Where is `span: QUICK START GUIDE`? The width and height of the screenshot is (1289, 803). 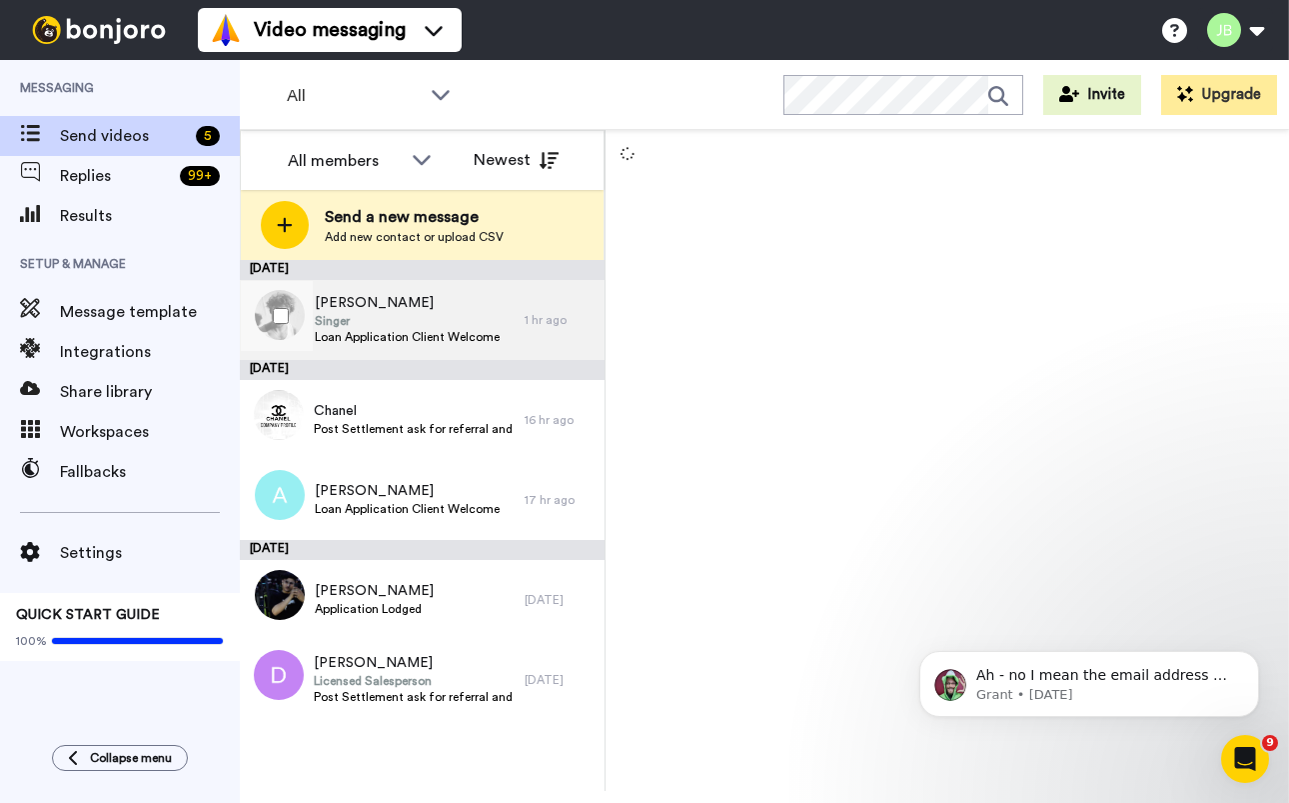
span: QUICK START GUIDE is located at coordinates (88, 615).